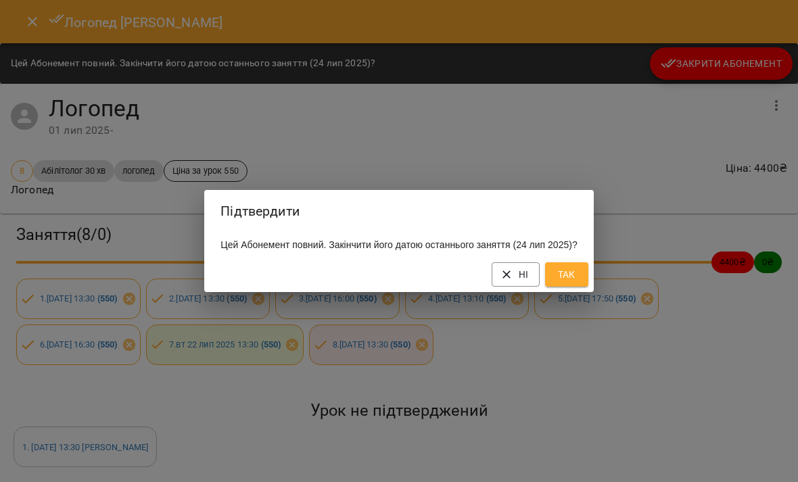 This screenshot has width=798, height=482. I want to click on div: Цей Абонемент повний. Закінчити його датою останнього заняття (24 лип 2025)?, so click(398, 245).